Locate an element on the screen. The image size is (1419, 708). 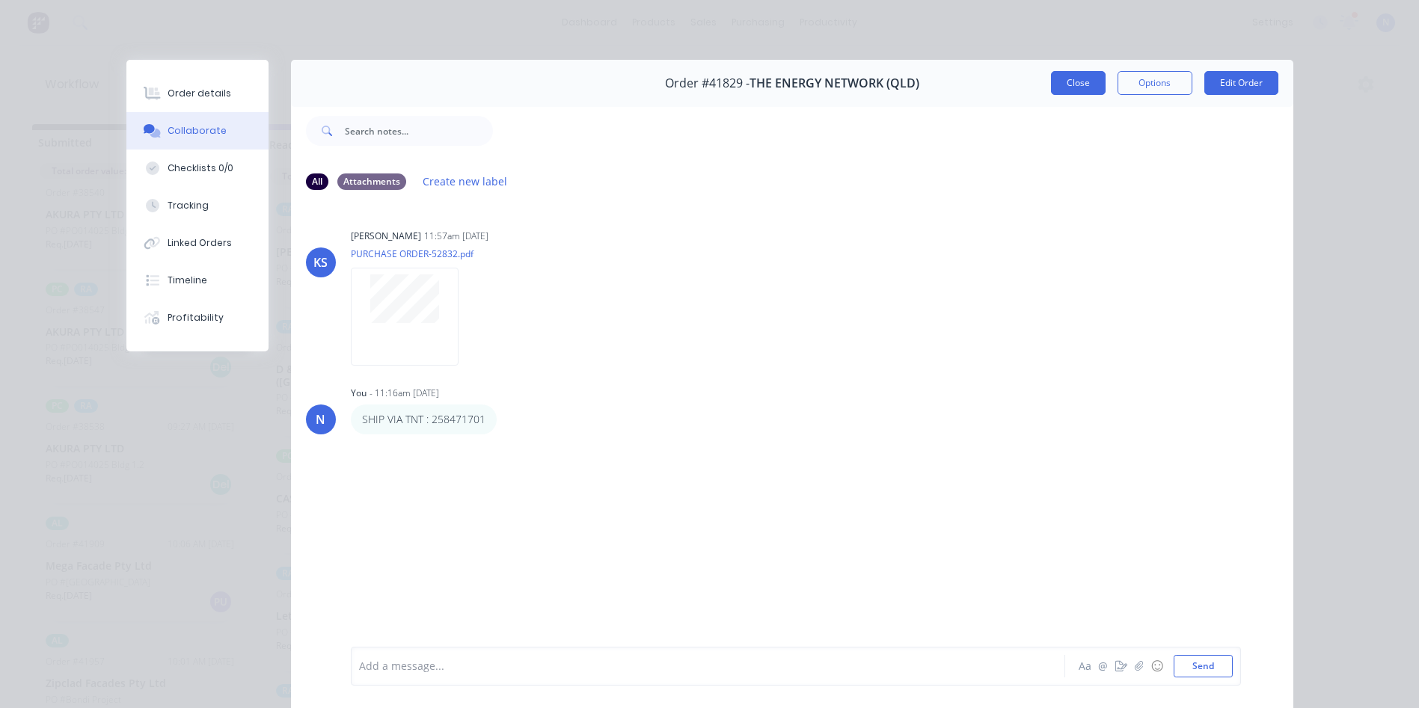
div: Tracking is located at coordinates (188, 206).